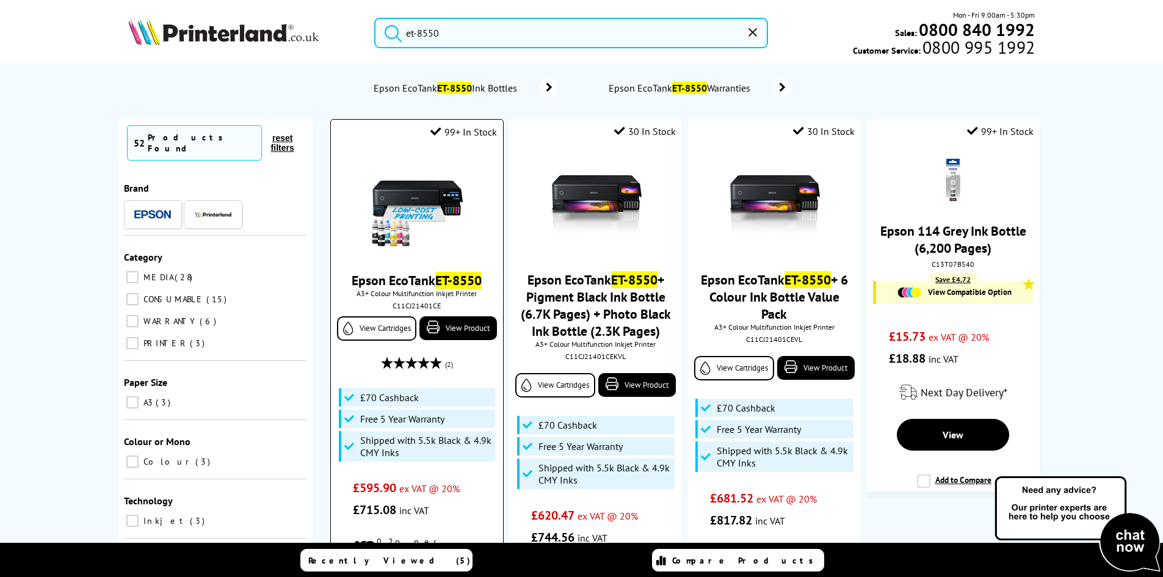  What do you see at coordinates (964, 392) in the screenshot?
I see `span: Next Day Delivery*` at bounding box center [964, 392].